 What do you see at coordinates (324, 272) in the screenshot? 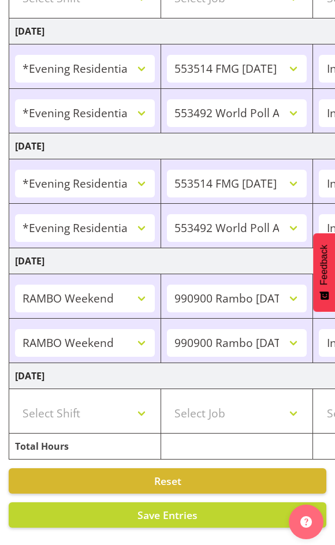
I see `button: Feedback - Show survey` at bounding box center [324, 272].